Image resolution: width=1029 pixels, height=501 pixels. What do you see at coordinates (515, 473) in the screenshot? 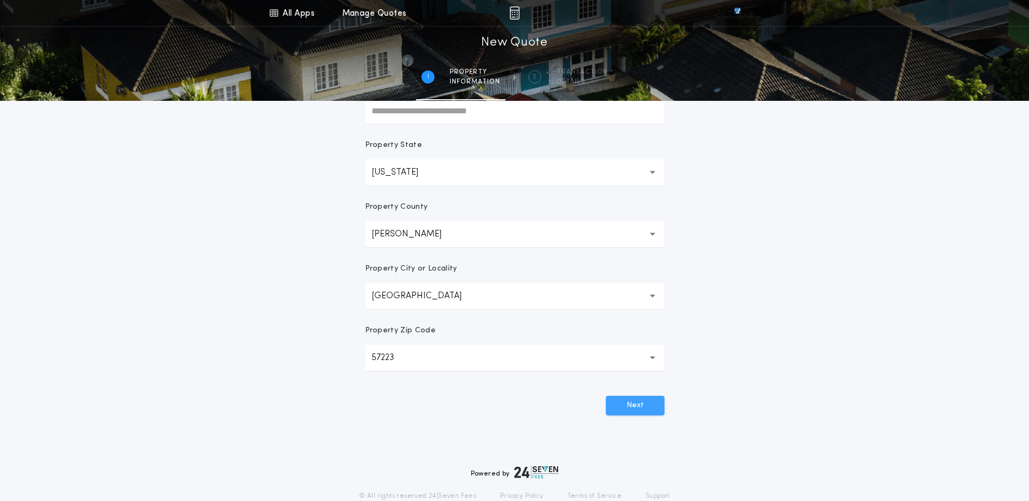
I see `div: Powered by` at bounding box center [515, 473].